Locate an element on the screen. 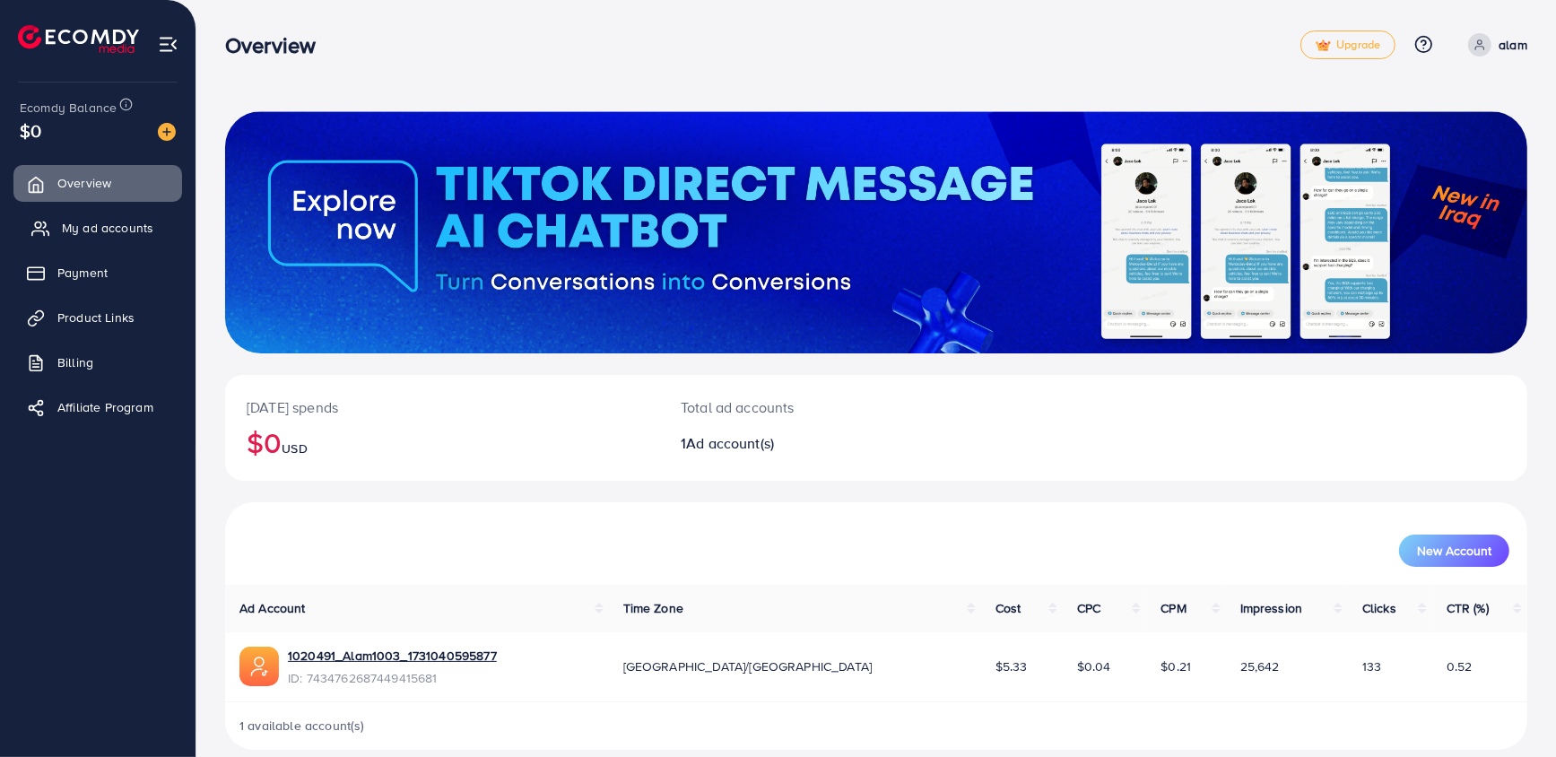 The height and width of the screenshot is (757, 1556). span: Billing is located at coordinates (75, 362).